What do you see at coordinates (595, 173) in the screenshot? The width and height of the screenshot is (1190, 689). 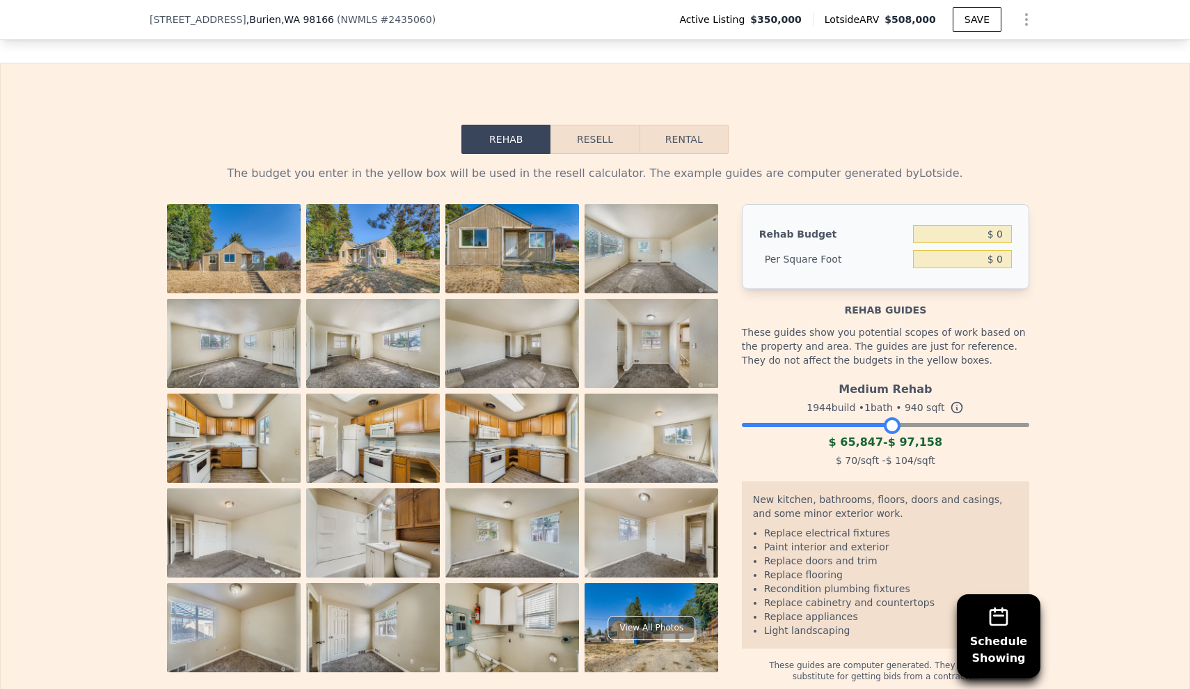 I see `div: The budget you enter in the yellow box will be used in the resell calculator. The example guides ...` at bounding box center [595, 173].